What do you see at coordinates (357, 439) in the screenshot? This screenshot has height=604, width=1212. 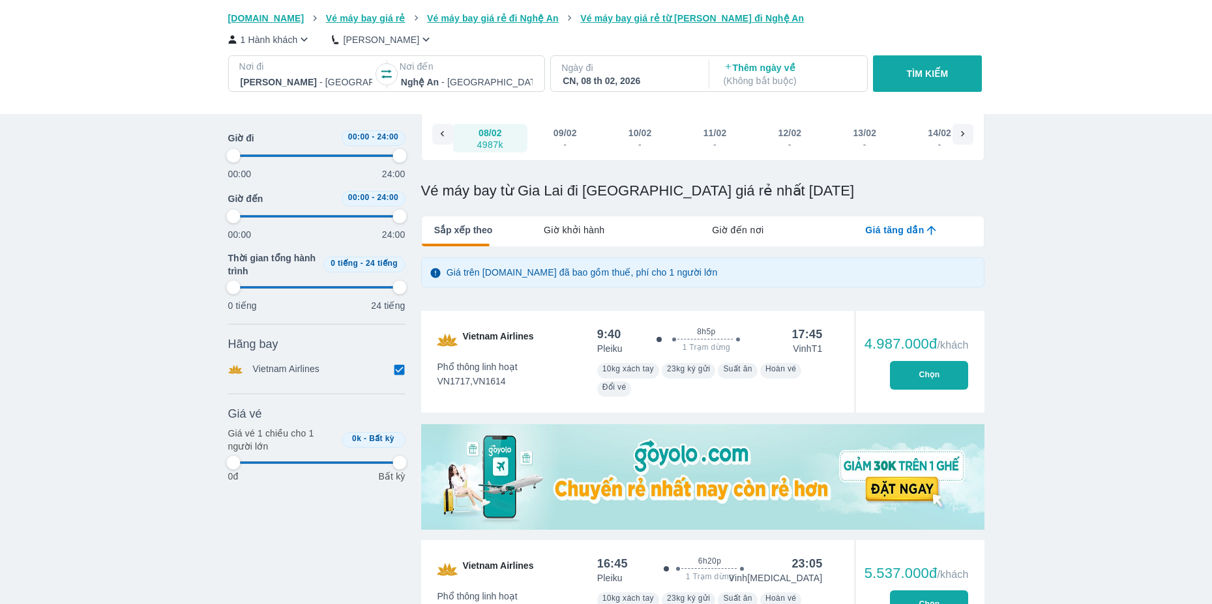 I see `span: 0k` at bounding box center [357, 439].